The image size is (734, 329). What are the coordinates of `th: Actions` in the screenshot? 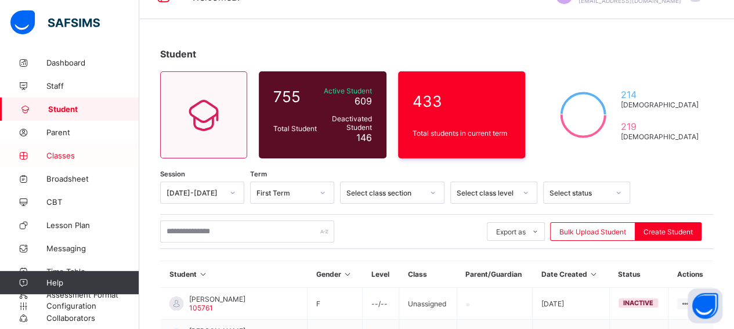 It's located at (690, 274).